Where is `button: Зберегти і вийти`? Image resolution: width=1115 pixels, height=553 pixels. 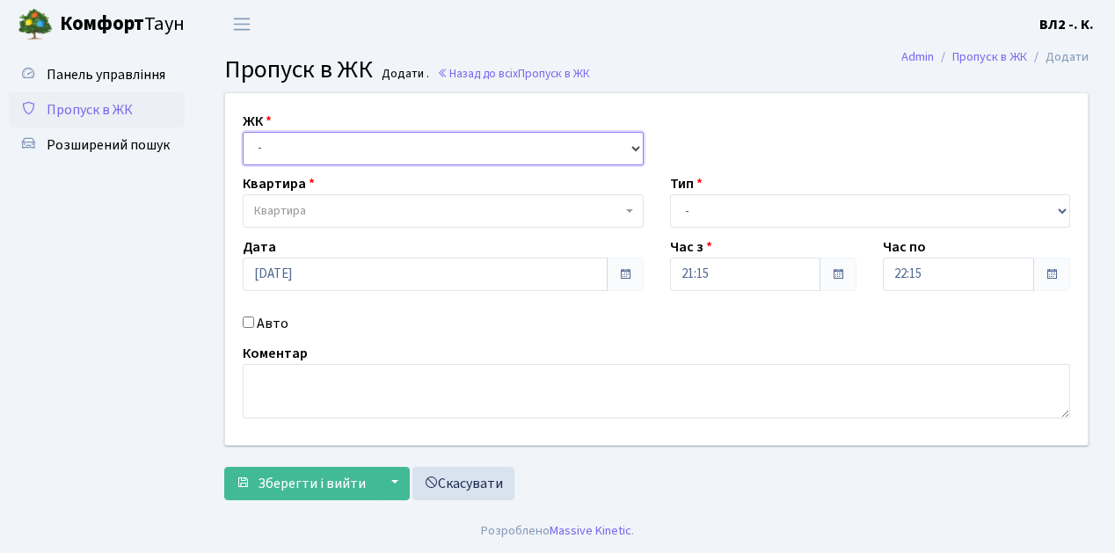
button: Зберегти і вийти is located at coordinates (301, 483).